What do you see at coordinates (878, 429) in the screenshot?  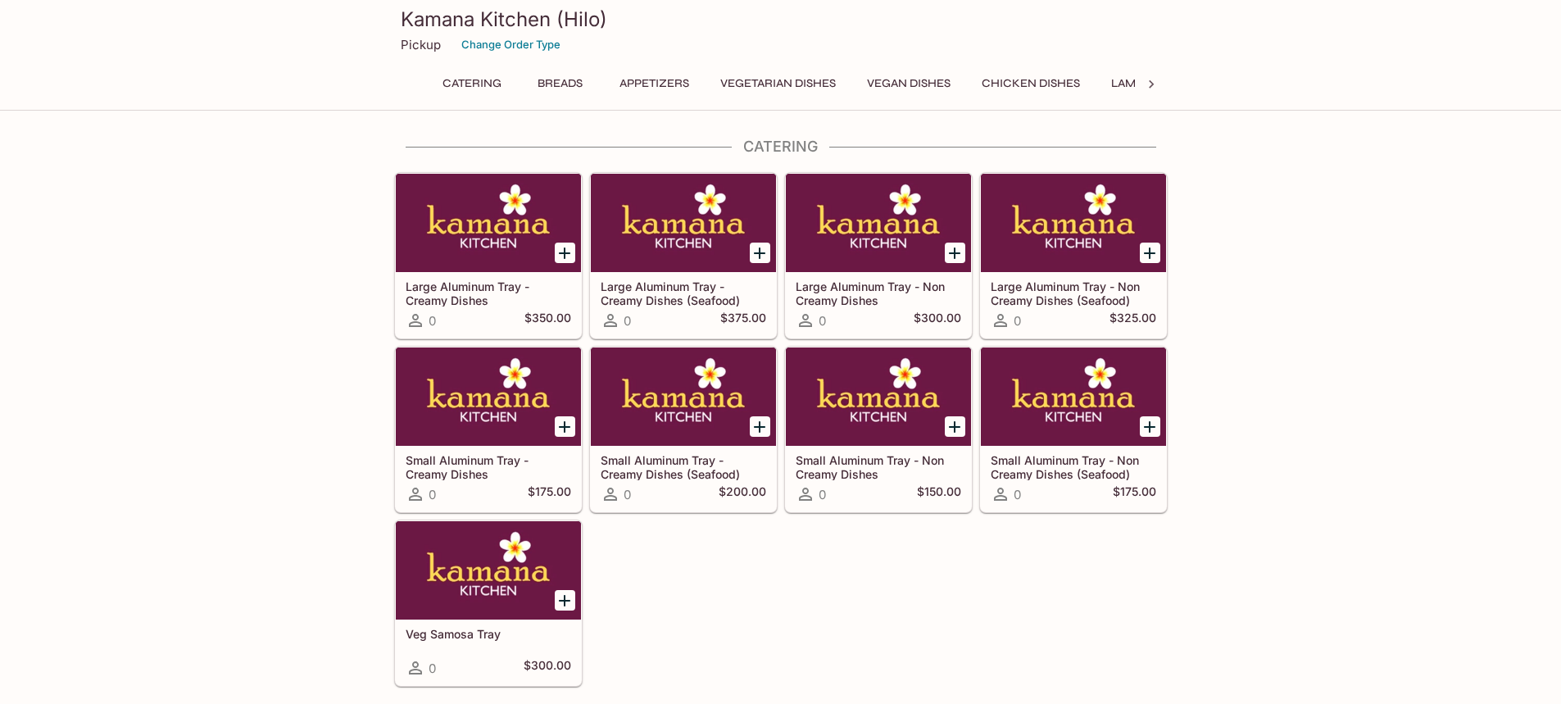 I see `a: Small Aluminum Tray - Non Creamy Dishes0$150.00` at bounding box center [878, 429].